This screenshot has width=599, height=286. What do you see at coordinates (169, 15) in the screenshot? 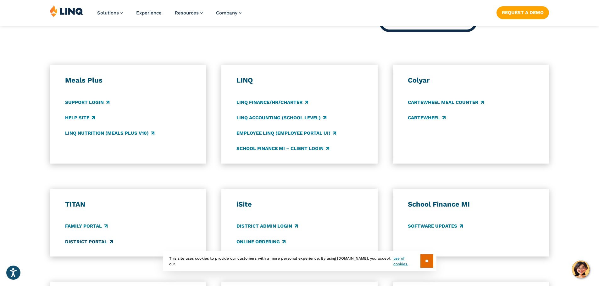
I see `nav: Primary Navigation` at bounding box center [169, 15].